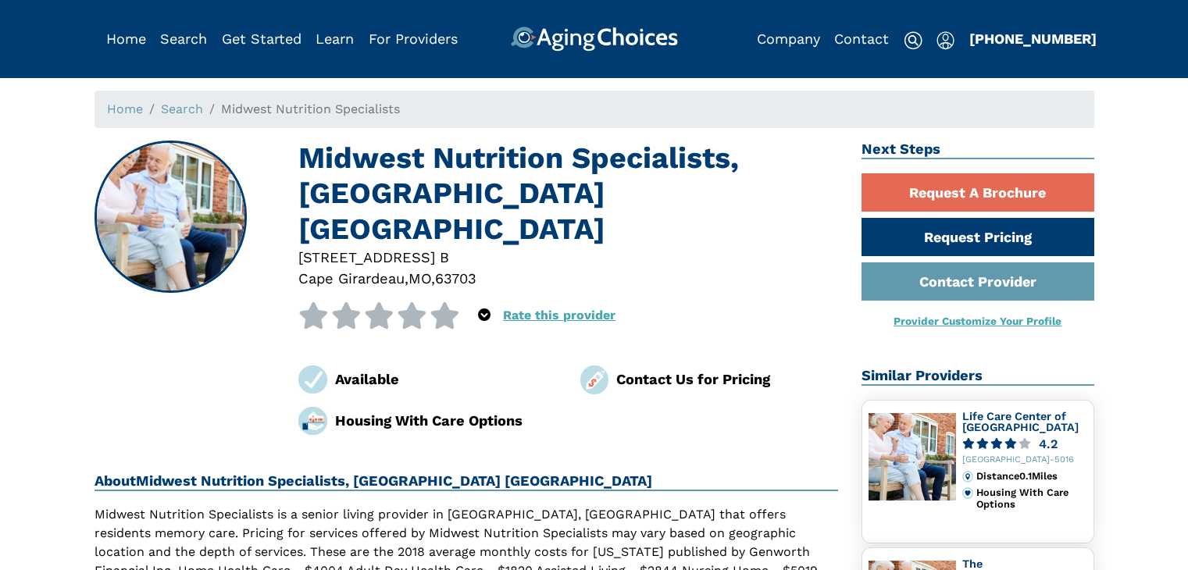 Image resolution: width=1188 pixels, height=570 pixels. What do you see at coordinates (978, 376) in the screenshot?
I see `h2: Similar Providers` at bounding box center [978, 376].